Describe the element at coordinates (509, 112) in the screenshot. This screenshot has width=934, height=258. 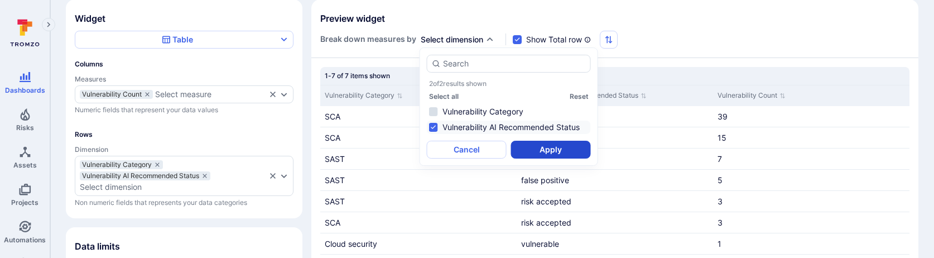
I see `li: Vulnerability Category` at that location.